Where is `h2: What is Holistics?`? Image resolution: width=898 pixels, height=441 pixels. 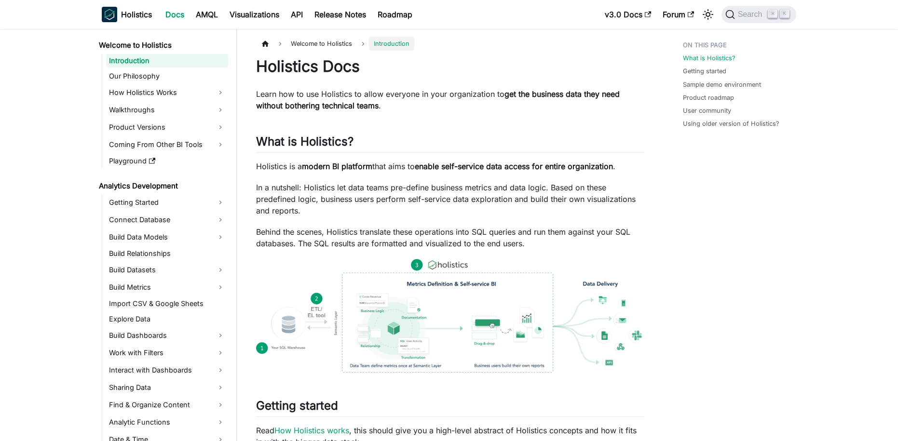
h2: What is Holistics? is located at coordinates (450, 144).